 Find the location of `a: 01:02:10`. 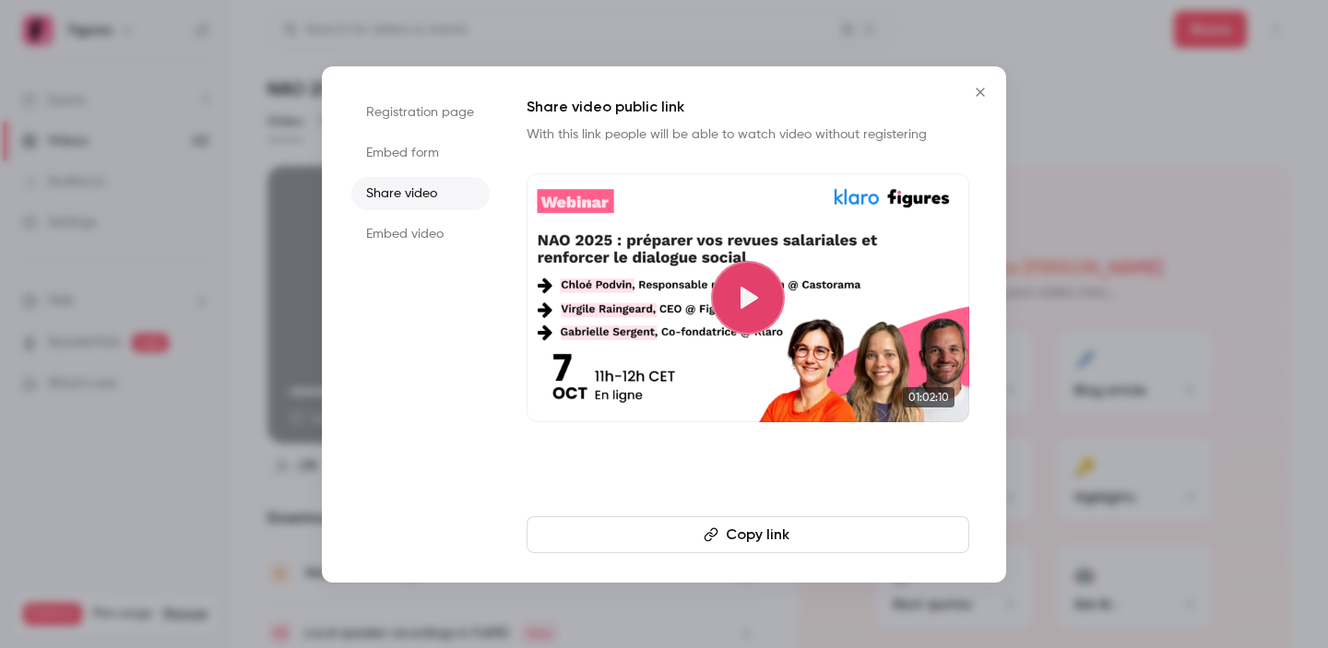

a: 01:02:10 is located at coordinates (748, 298).